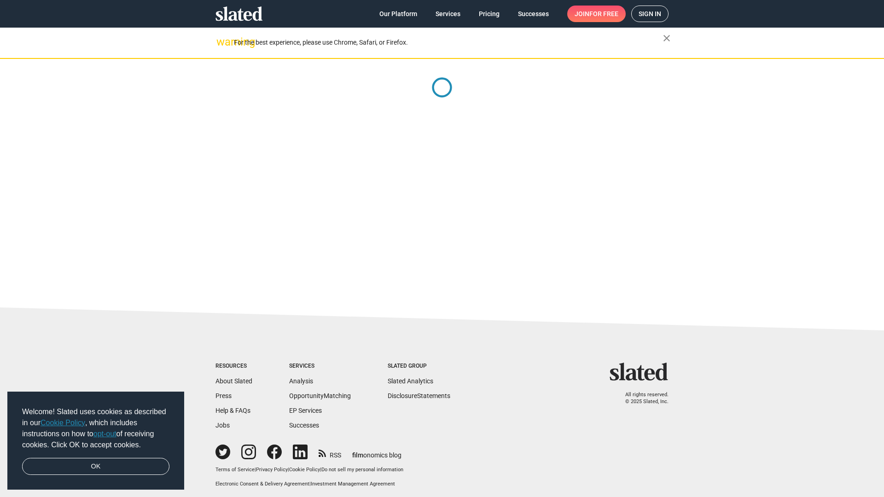  What do you see at coordinates (419, 367) in the screenshot?
I see `div: Slated Group` at bounding box center [419, 367].